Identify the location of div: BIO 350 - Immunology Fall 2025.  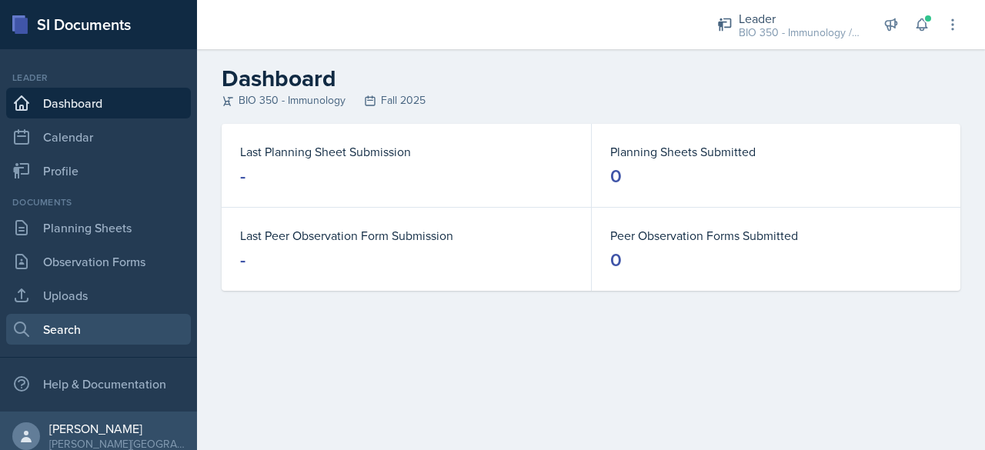
(591, 100).